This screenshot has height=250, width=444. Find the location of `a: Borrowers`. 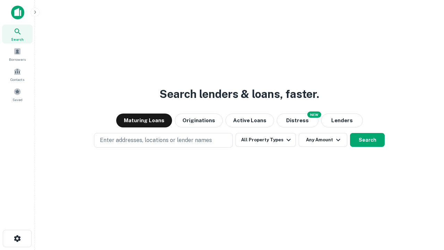

a: Borrowers is located at coordinates (17, 54).